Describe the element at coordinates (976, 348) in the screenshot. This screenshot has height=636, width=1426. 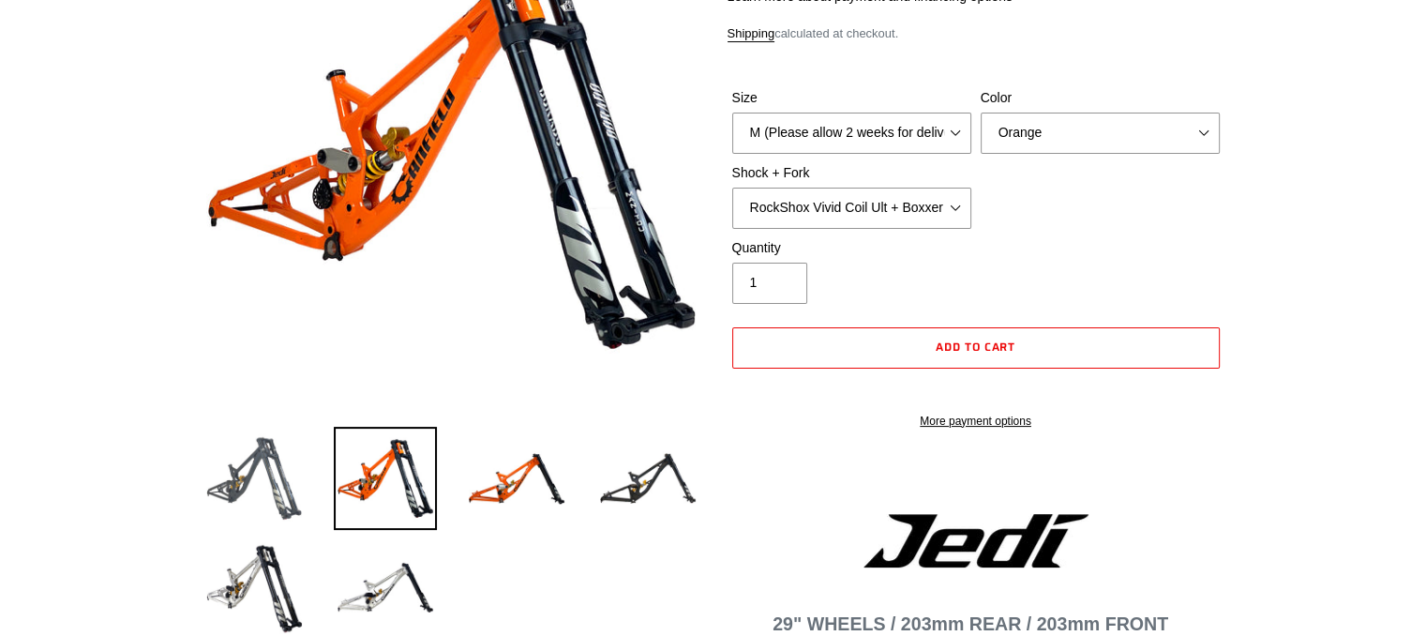
I see `button: Add to cart` at that location.